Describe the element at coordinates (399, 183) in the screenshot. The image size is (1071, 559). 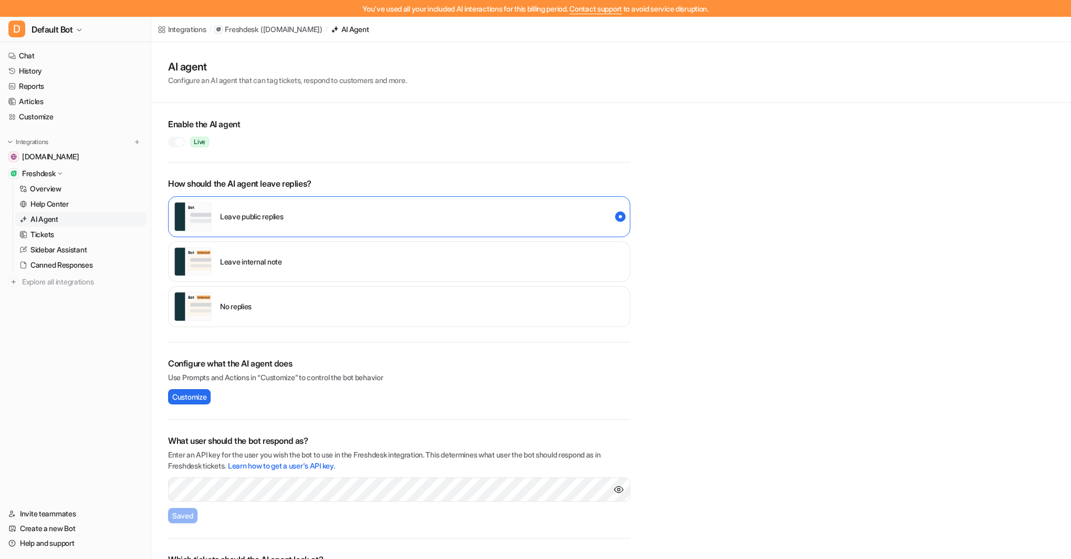
I see `p: How should the AI agent leave replies?` at that location.